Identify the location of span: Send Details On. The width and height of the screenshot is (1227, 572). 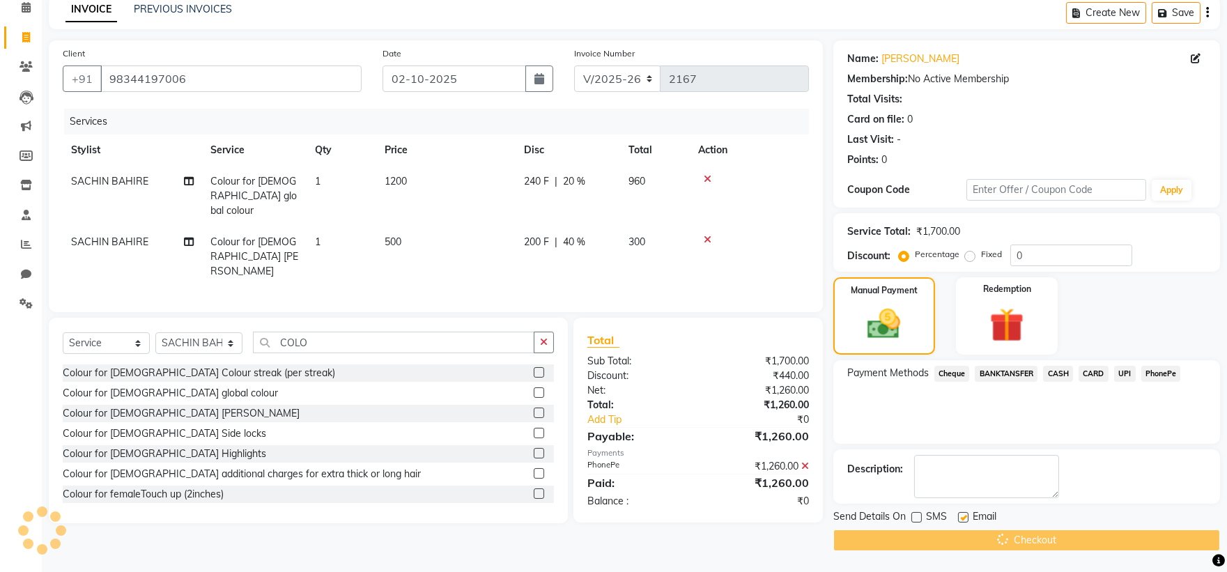
(870, 518).